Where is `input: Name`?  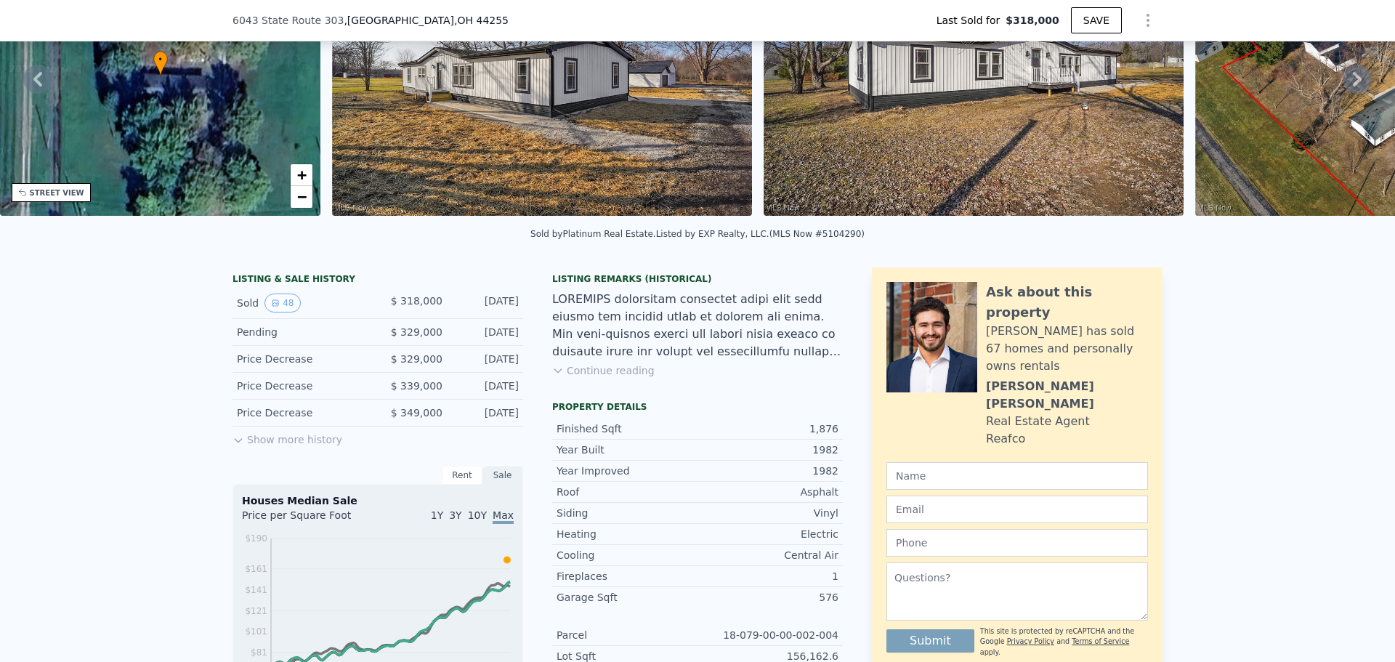
input: Name is located at coordinates (1017, 476).